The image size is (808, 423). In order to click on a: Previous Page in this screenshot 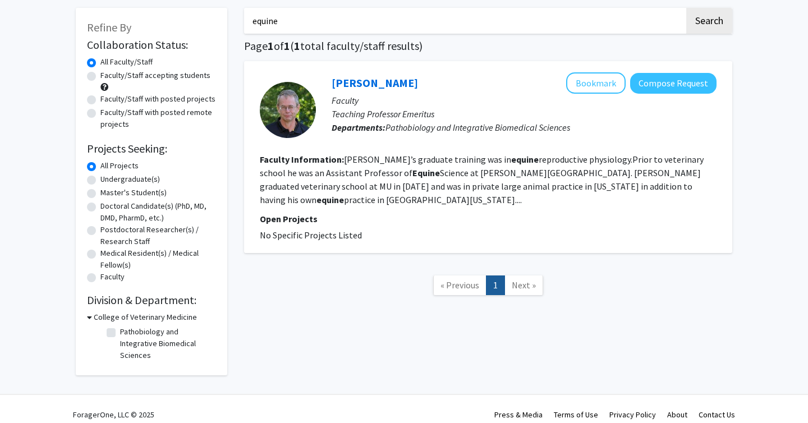, I will do `click(459, 285)`.